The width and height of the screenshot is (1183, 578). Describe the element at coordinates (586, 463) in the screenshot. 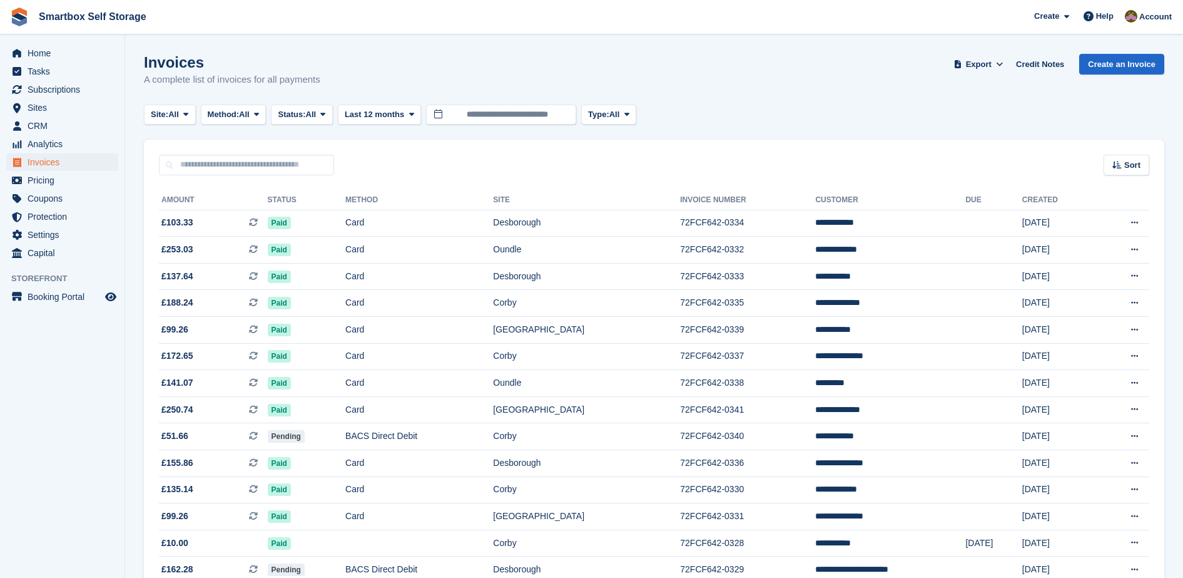

I see `td: Desborough` at that location.